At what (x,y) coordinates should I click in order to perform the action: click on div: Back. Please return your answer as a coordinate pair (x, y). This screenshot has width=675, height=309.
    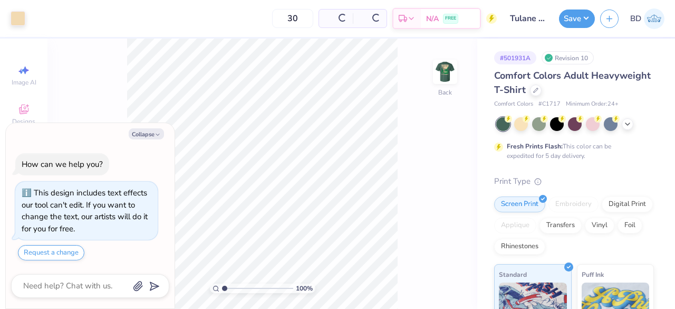
    Looking at the image, I should click on (445, 92).